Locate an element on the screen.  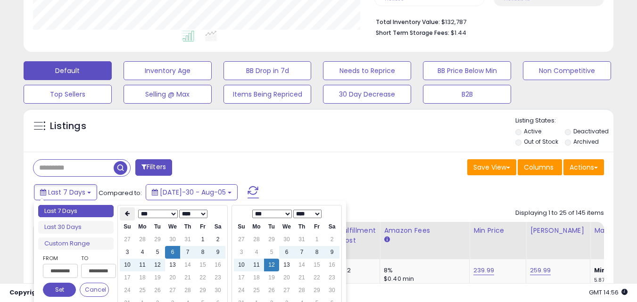
div: seller snap | | is located at coordinates (86, 293).